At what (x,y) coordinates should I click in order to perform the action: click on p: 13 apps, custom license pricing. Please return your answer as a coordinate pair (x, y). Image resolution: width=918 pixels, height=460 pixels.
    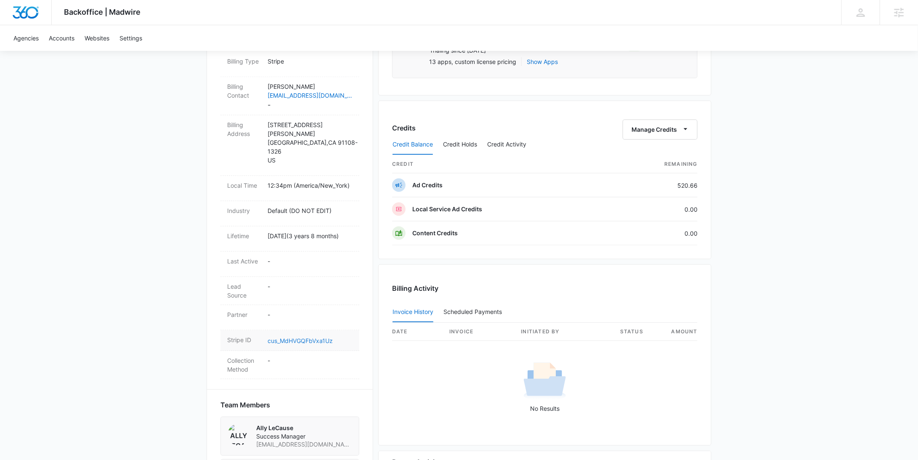
    Looking at the image, I should click on (473, 61).